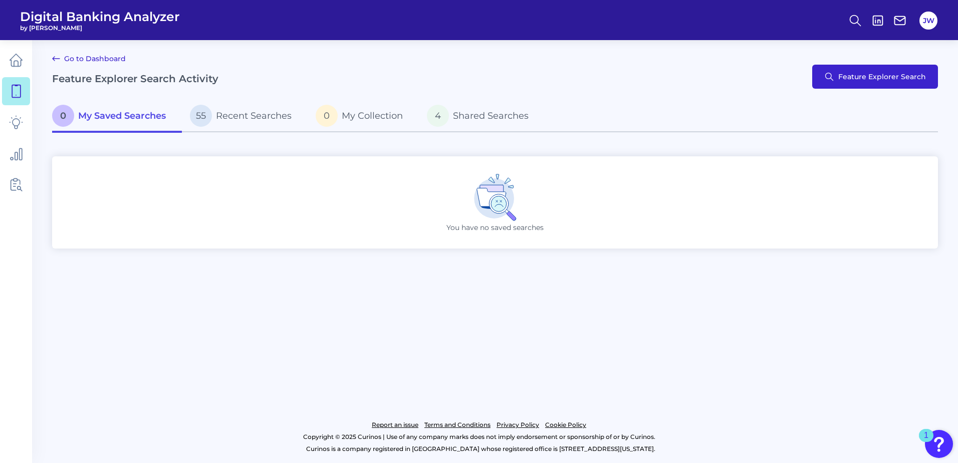 The image size is (958, 463). Describe the element at coordinates (479, 437) in the screenshot. I see `p: Copyright © 2025 Curinos | Use of any company marks does not imply endorsement or sponsorship of ...` at that location.